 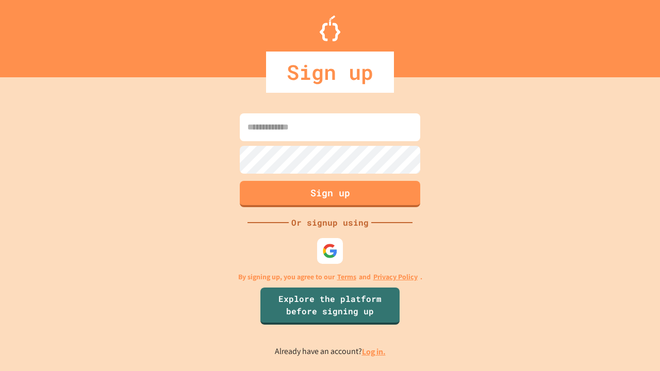 What do you see at coordinates (347, 277) in the screenshot?
I see `a: Terms` at bounding box center [347, 277].